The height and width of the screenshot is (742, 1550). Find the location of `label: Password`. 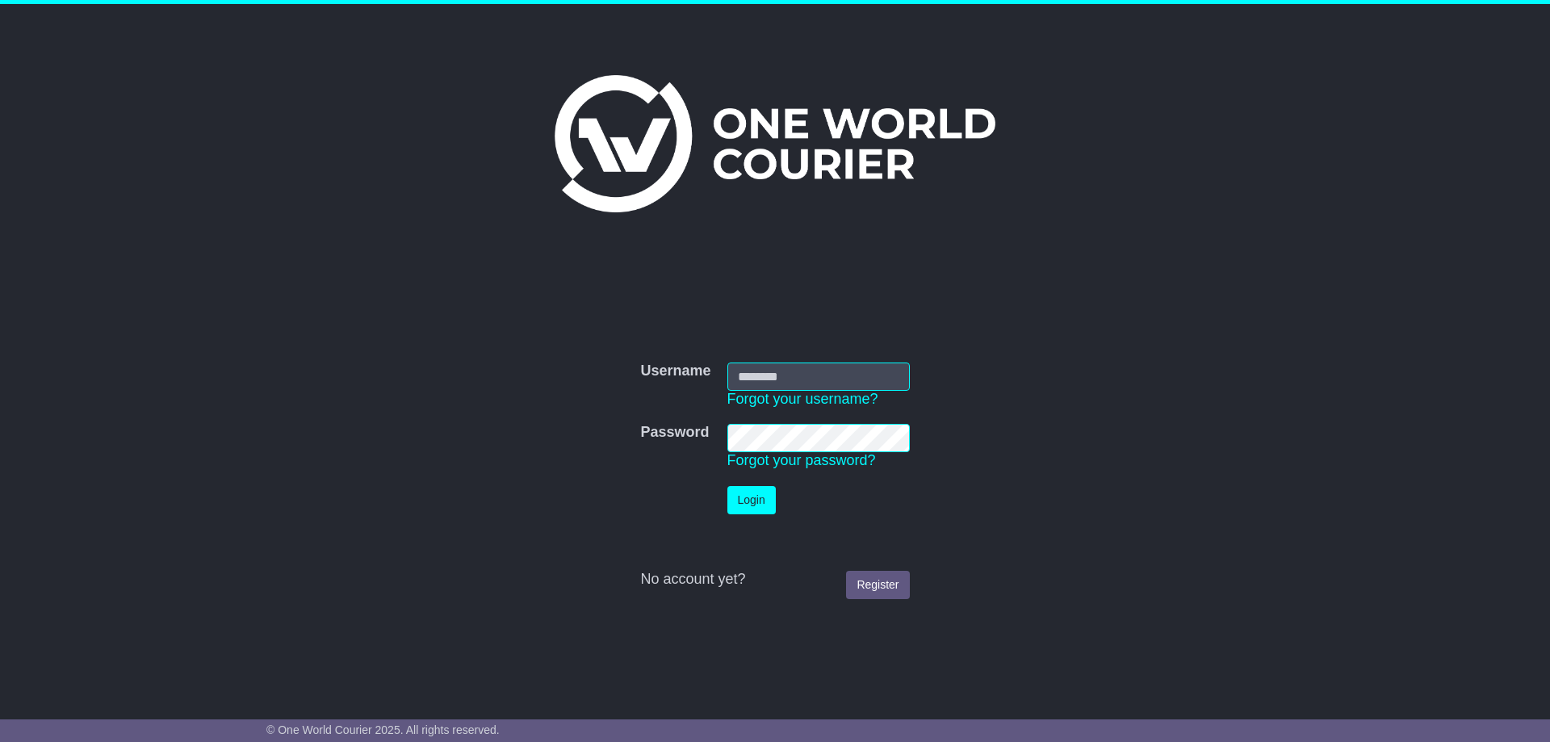

label: Password is located at coordinates (674, 433).